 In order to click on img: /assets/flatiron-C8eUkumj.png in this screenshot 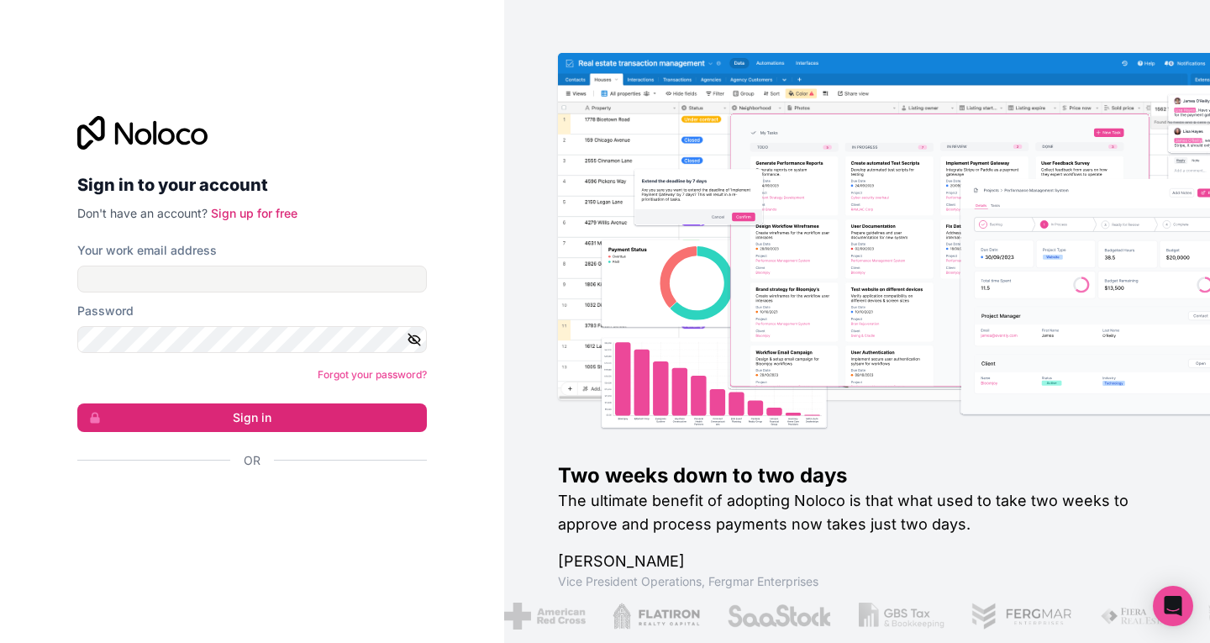, I will do `click(656, 616)`.